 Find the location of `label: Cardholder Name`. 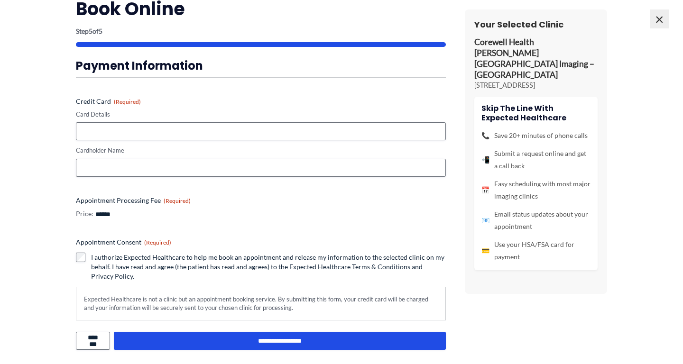

label: Cardholder Name is located at coordinates (261, 150).